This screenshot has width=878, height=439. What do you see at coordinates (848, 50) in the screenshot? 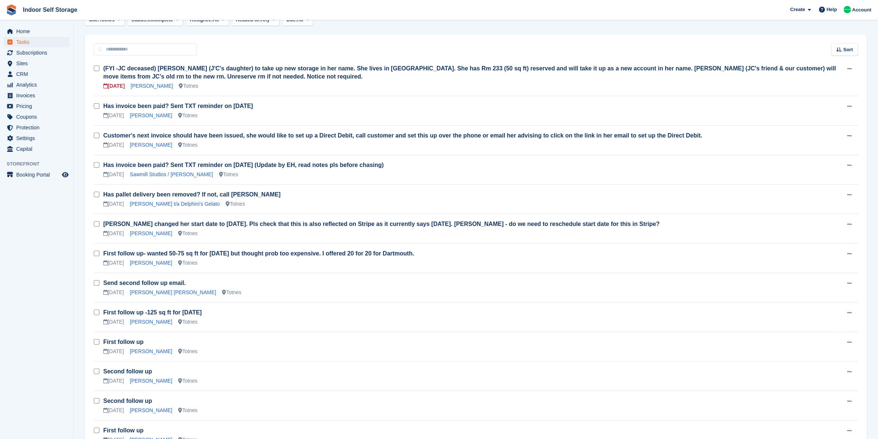
I see `span: Sort` at bounding box center [848, 50].